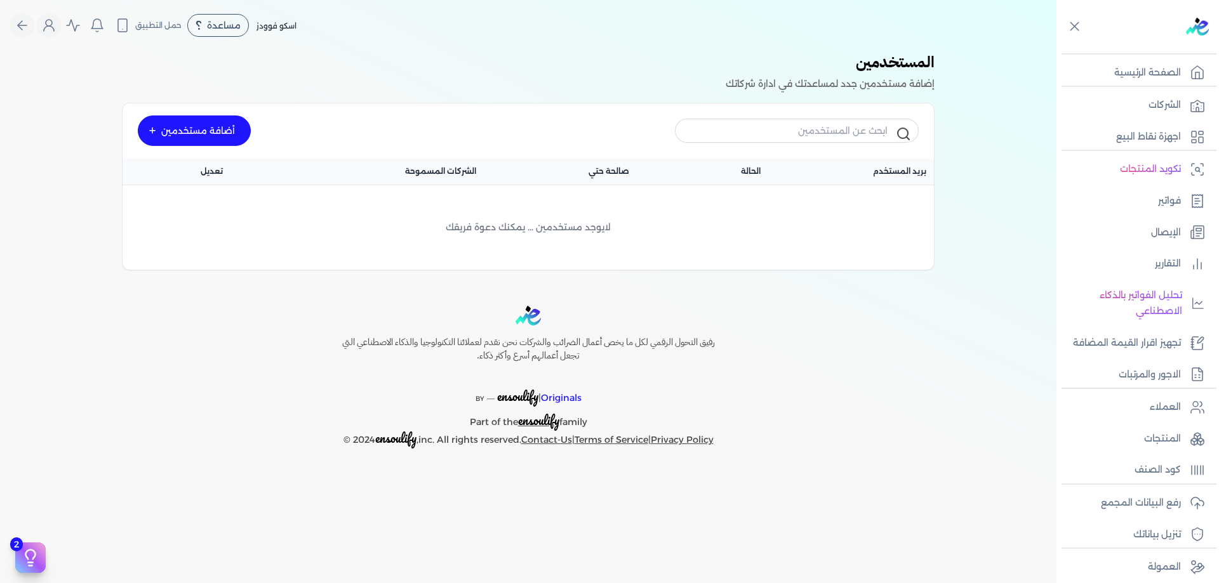 This screenshot has height=583, width=1219. Describe the element at coordinates (830, 63) in the screenshot. I see `h3: المستخدمين` at that location.